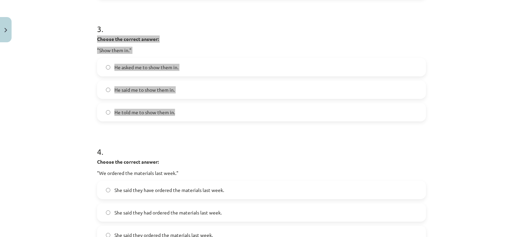 This screenshot has width=523, height=237. Describe the element at coordinates (108, 112) in the screenshot. I see `input: He told me to show them in.` at that location.